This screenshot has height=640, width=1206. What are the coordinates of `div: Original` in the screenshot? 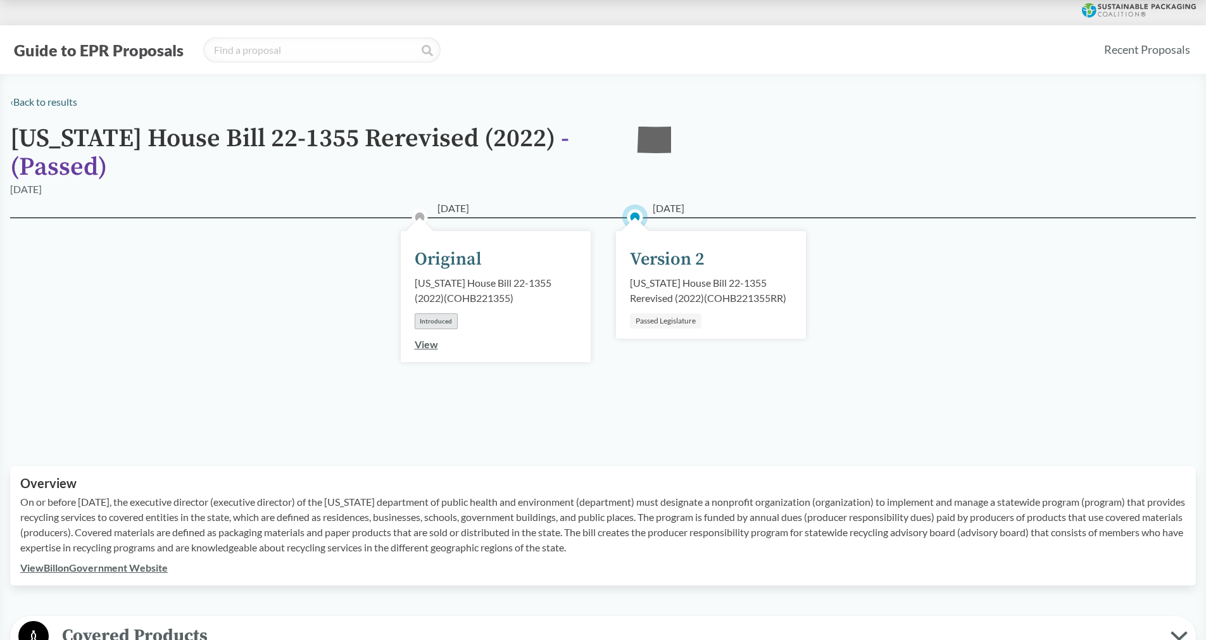 It's located at (448, 260).